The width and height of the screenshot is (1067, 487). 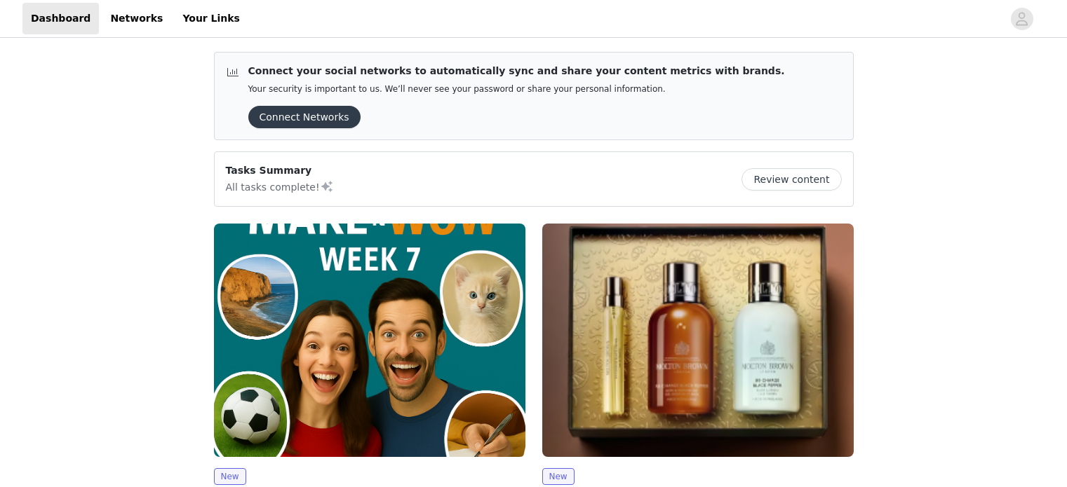 I want to click on button: Review content, so click(x=791, y=180).